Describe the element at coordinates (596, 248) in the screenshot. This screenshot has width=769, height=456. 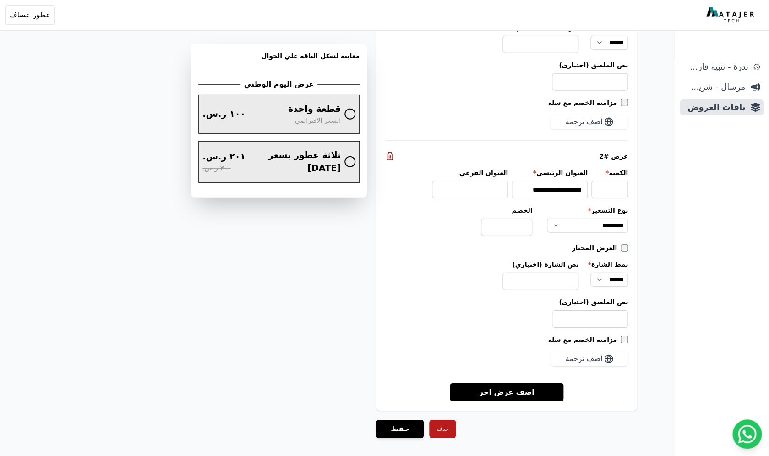
I see `label: العرض المختار` at that location.